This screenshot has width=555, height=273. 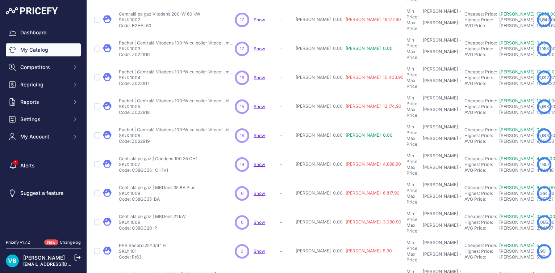 What do you see at coordinates (43, 50) in the screenshot?
I see `a: My Catalog` at bounding box center [43, 50].